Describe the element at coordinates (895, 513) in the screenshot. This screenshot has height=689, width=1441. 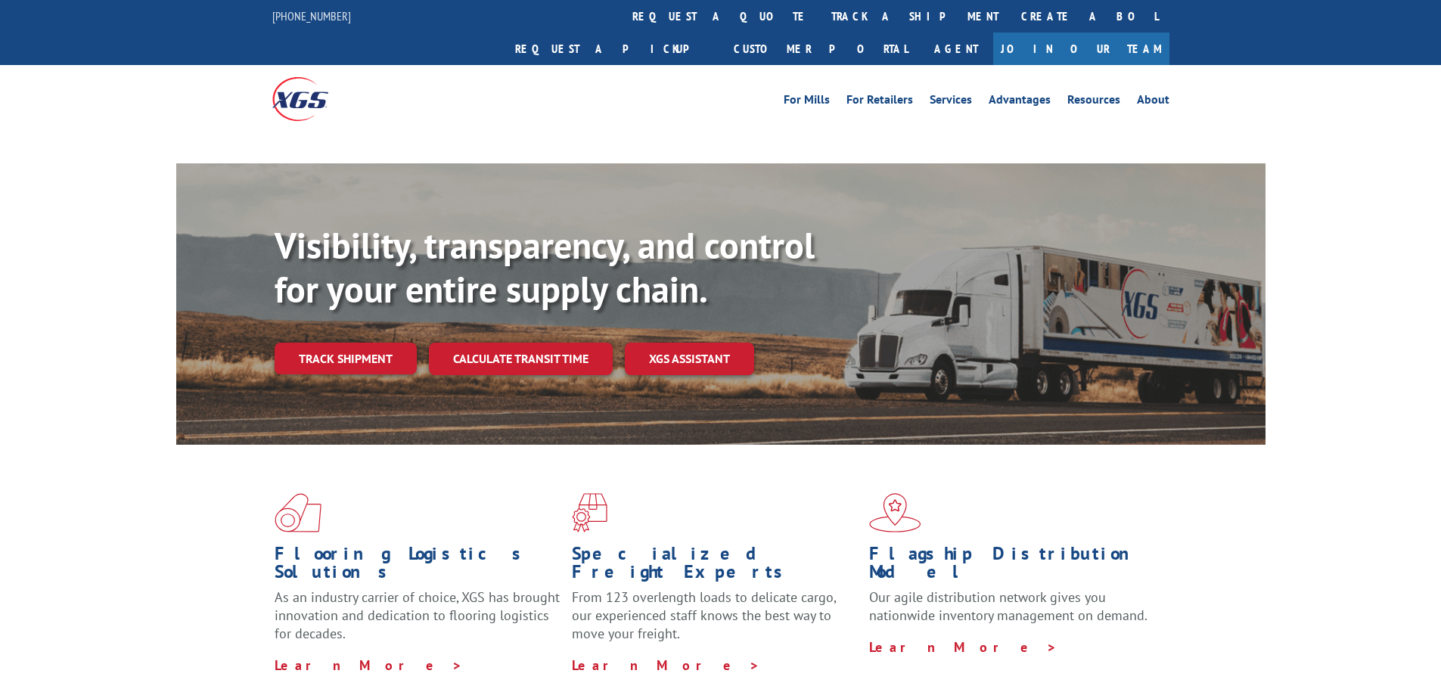
I see `img: xgs-icon-flagship-distribution-model-red` at that location.